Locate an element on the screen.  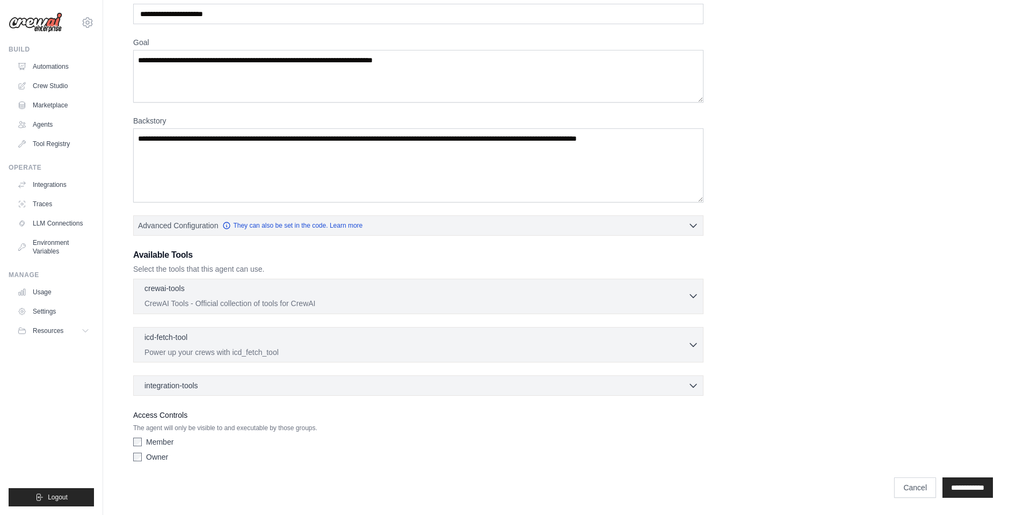
a: Integrations is located at coordinates (53, 185).